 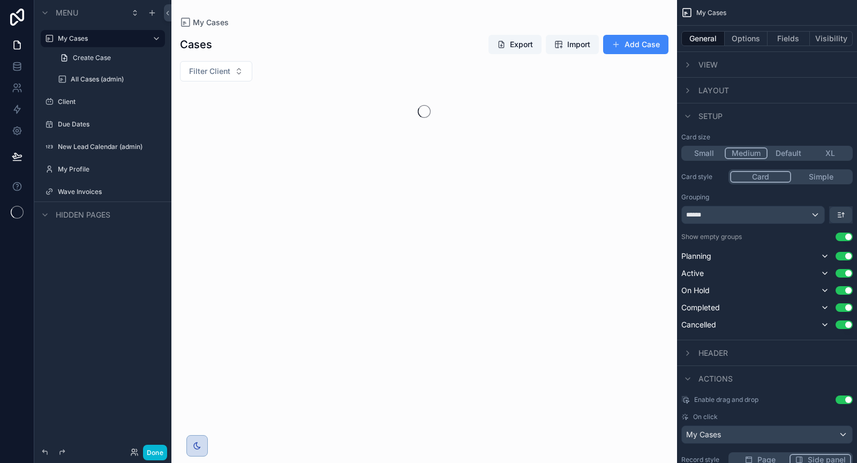 I want to click on button: Card, so click(x=761, y=177).